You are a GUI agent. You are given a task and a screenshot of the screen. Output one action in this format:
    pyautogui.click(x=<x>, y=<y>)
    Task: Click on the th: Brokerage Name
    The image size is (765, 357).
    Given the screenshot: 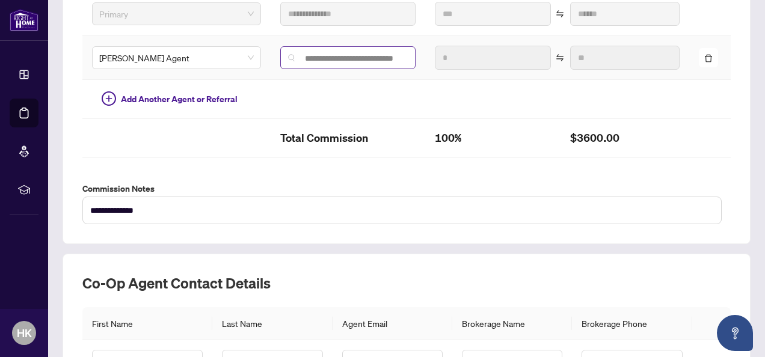 What is the action you would take?
    pyautogui.click(x=512, y=324)
    